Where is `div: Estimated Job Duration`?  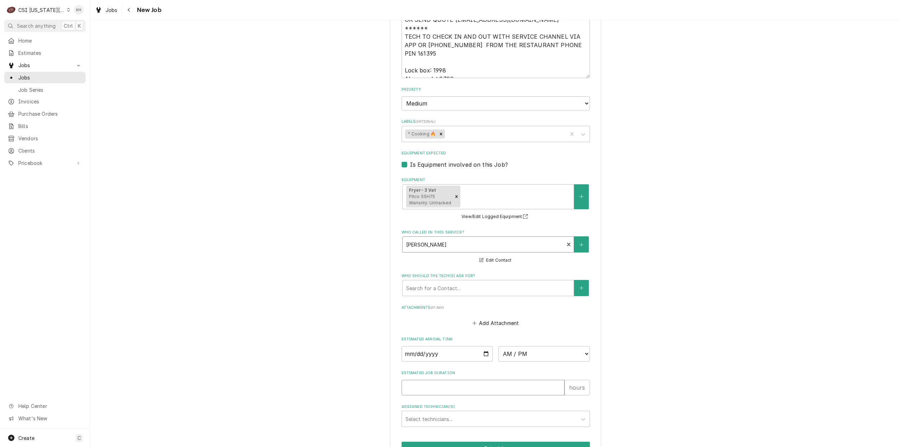
div: Estimated Job Duration is located at coordinates (495, 383).